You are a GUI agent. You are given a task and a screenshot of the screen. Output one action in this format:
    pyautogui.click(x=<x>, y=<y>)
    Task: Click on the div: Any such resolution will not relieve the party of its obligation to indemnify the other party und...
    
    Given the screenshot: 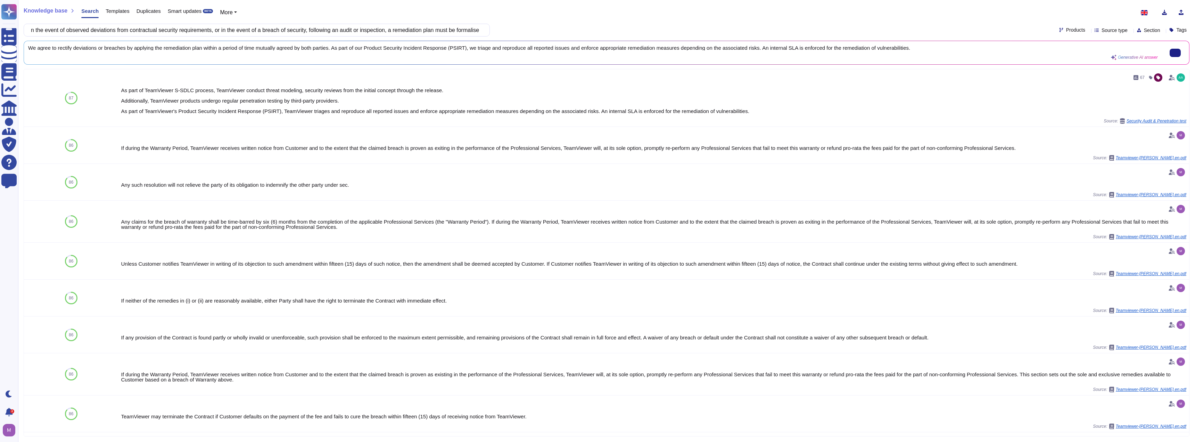 What is the action you would take?
    pyautogui.click(x=654, y=185)
    